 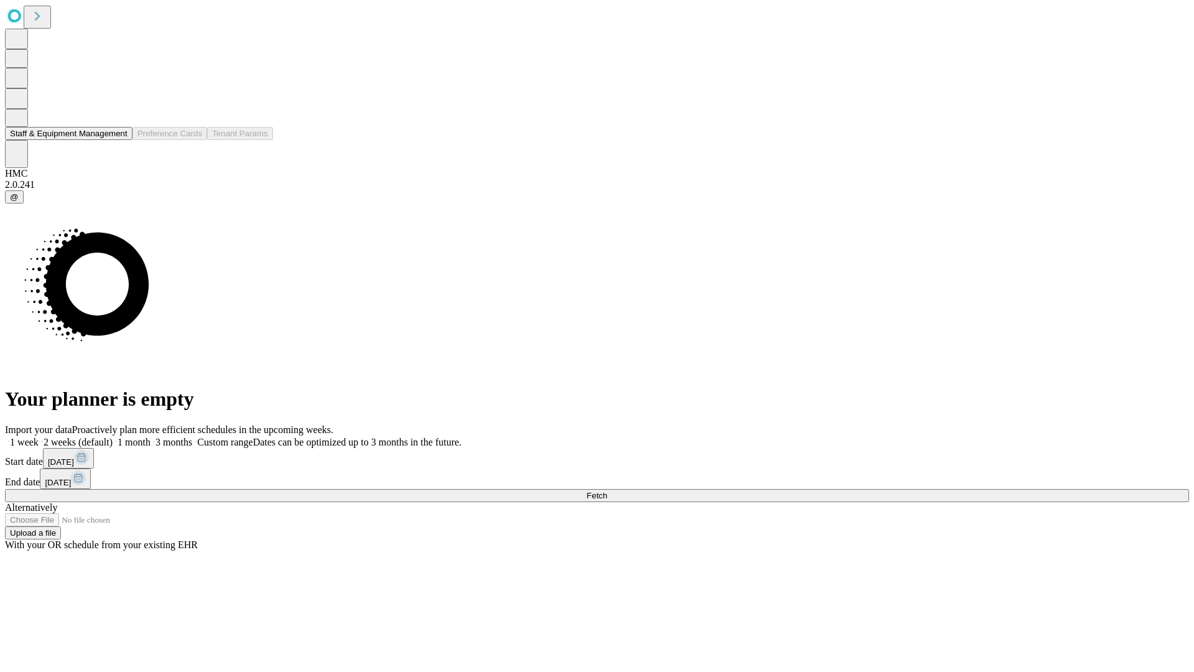 I want to click on button: Staff & Equipment Management, so click(x=68, y=133).